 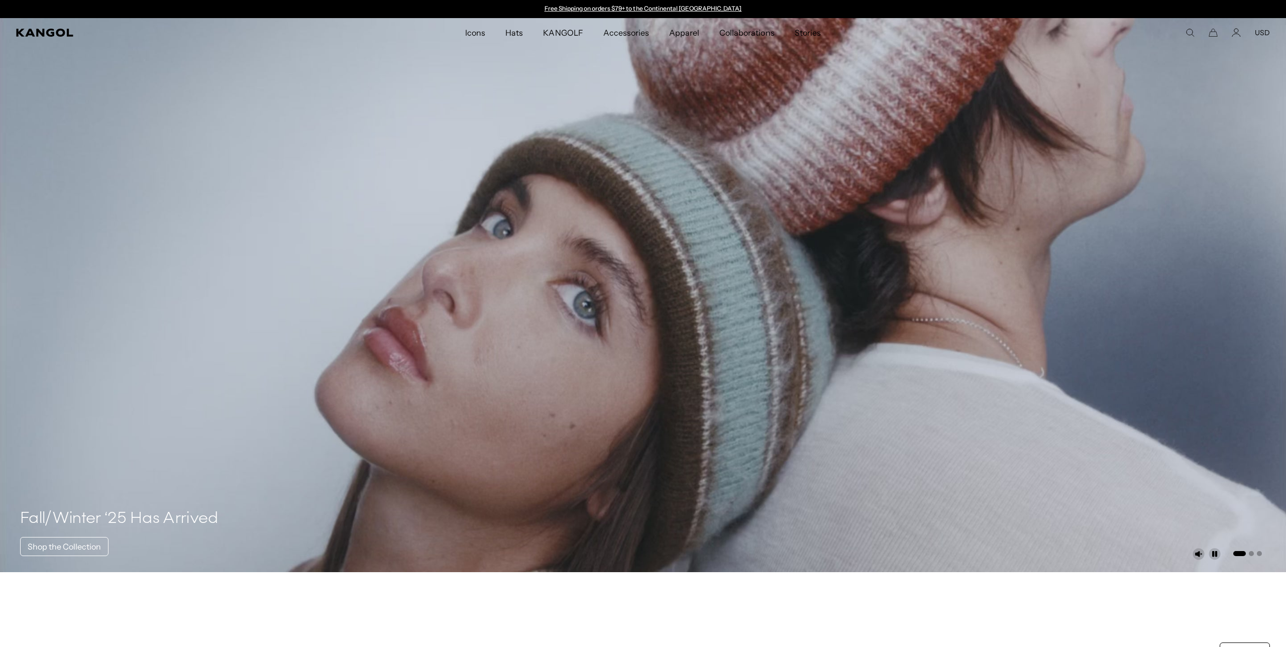 I want to click on slideshow-component: Announcement bar, so click(x=643, y=9).